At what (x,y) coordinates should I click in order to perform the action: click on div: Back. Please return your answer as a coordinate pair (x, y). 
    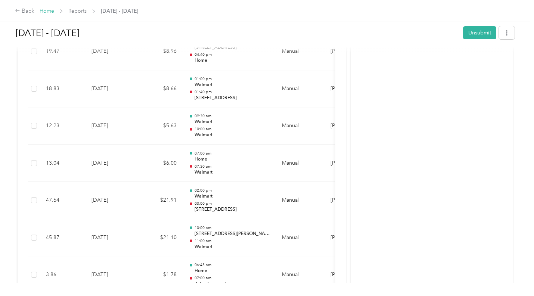
    Looking at the image, I should click on (25, 11).